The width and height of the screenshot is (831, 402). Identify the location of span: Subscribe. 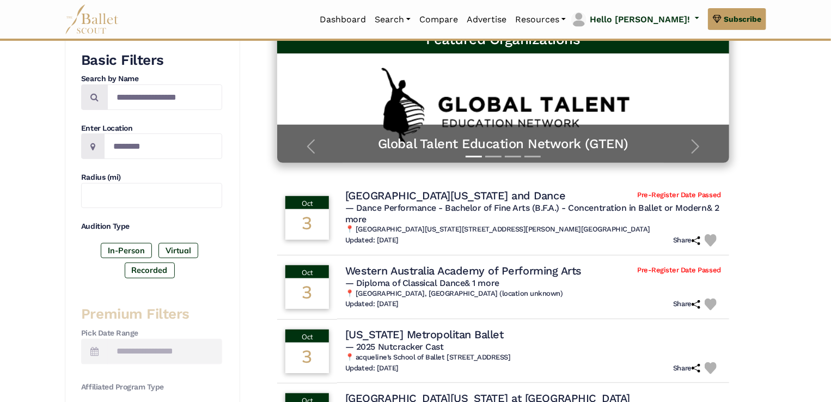
(742, 19).